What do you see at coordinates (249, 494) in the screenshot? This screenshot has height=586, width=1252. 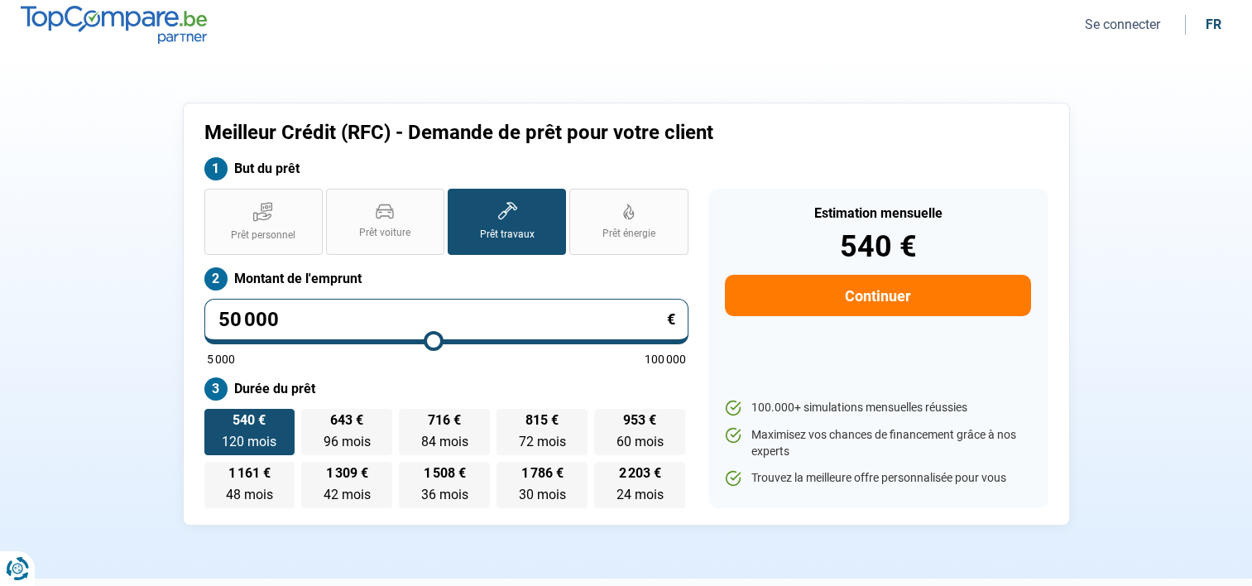 I see `span: 48 mois` at bounding box center [249, 494].